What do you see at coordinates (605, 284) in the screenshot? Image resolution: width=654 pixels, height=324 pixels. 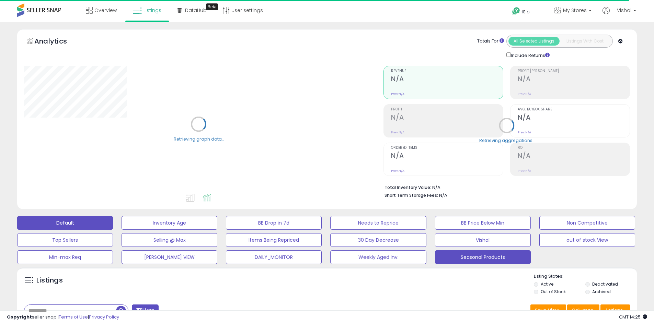 I see `label: Deactivated` at bounding box center [605, 284].